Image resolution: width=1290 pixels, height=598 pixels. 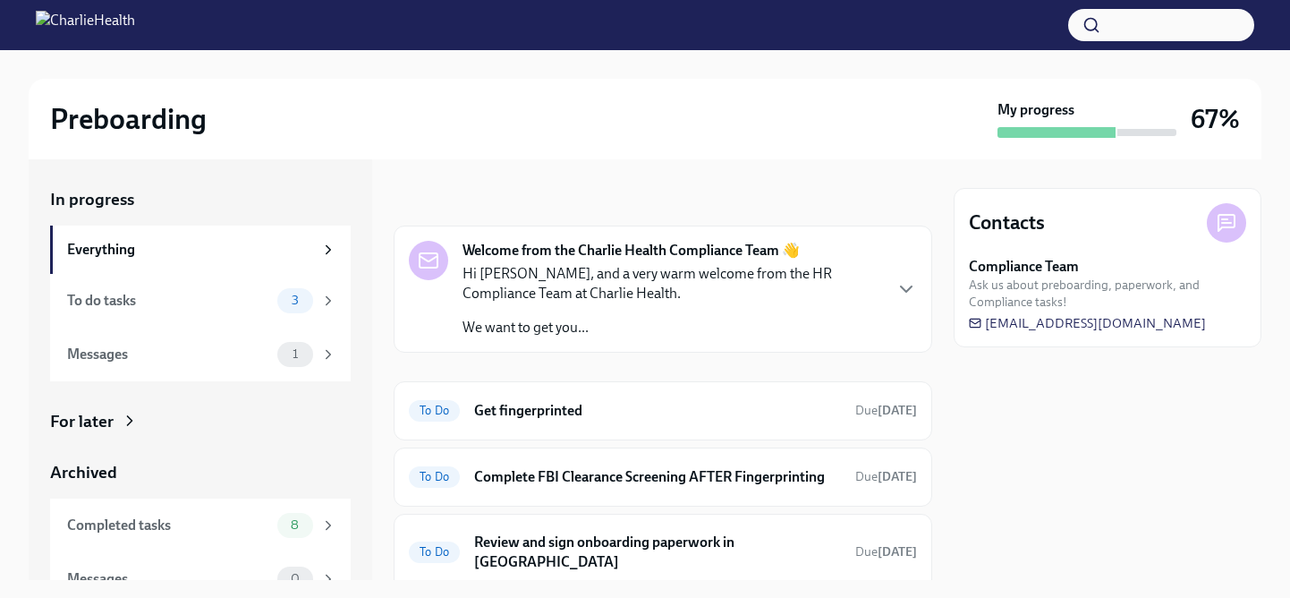 I want to click on h6: Get fingerprinted, so click(x=658, y=411).